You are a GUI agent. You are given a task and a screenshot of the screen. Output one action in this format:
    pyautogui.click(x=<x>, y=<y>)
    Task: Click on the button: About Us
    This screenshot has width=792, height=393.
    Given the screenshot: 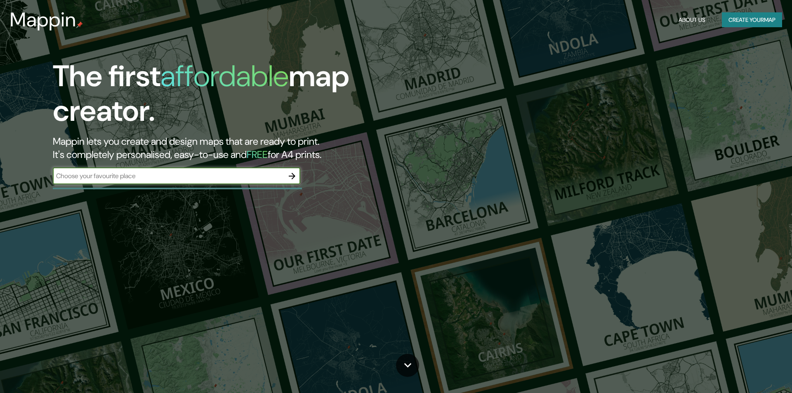 What is the action you would take?
    pyautogui.click(x=692, y=20)
    